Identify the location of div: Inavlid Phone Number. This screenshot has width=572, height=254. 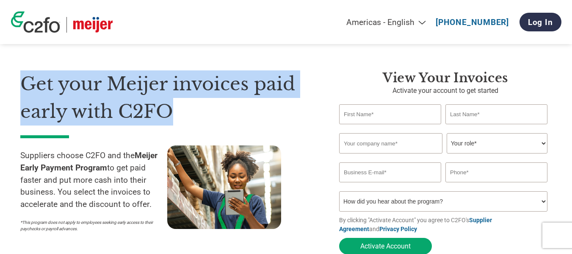
(496, 185).